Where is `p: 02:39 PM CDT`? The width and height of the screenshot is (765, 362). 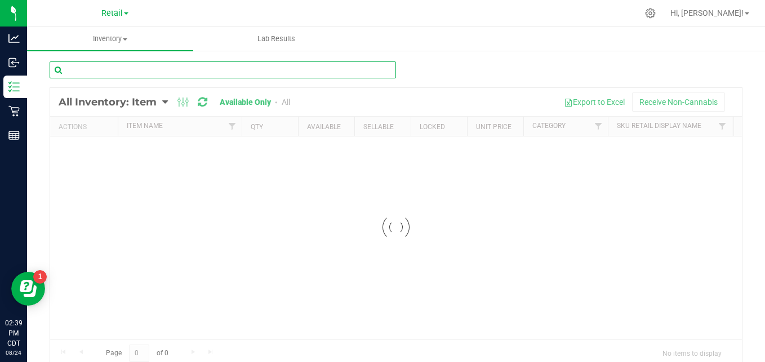
p: 02:39 PM CDT is located at coordinates (14, 333).